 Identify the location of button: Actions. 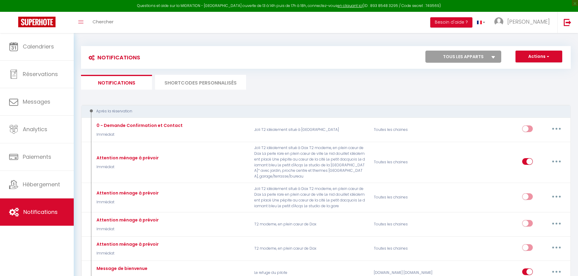
(539, 57).